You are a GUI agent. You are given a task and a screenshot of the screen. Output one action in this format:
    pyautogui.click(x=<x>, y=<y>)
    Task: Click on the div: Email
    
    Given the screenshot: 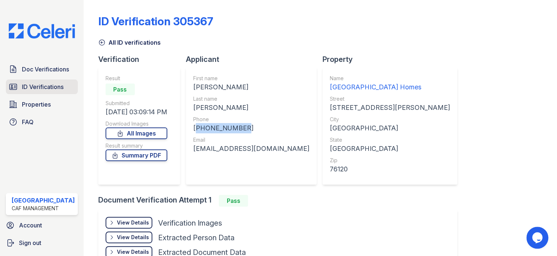 What is the action you would take?
    pyautogui.click(x=251, y=140)
    